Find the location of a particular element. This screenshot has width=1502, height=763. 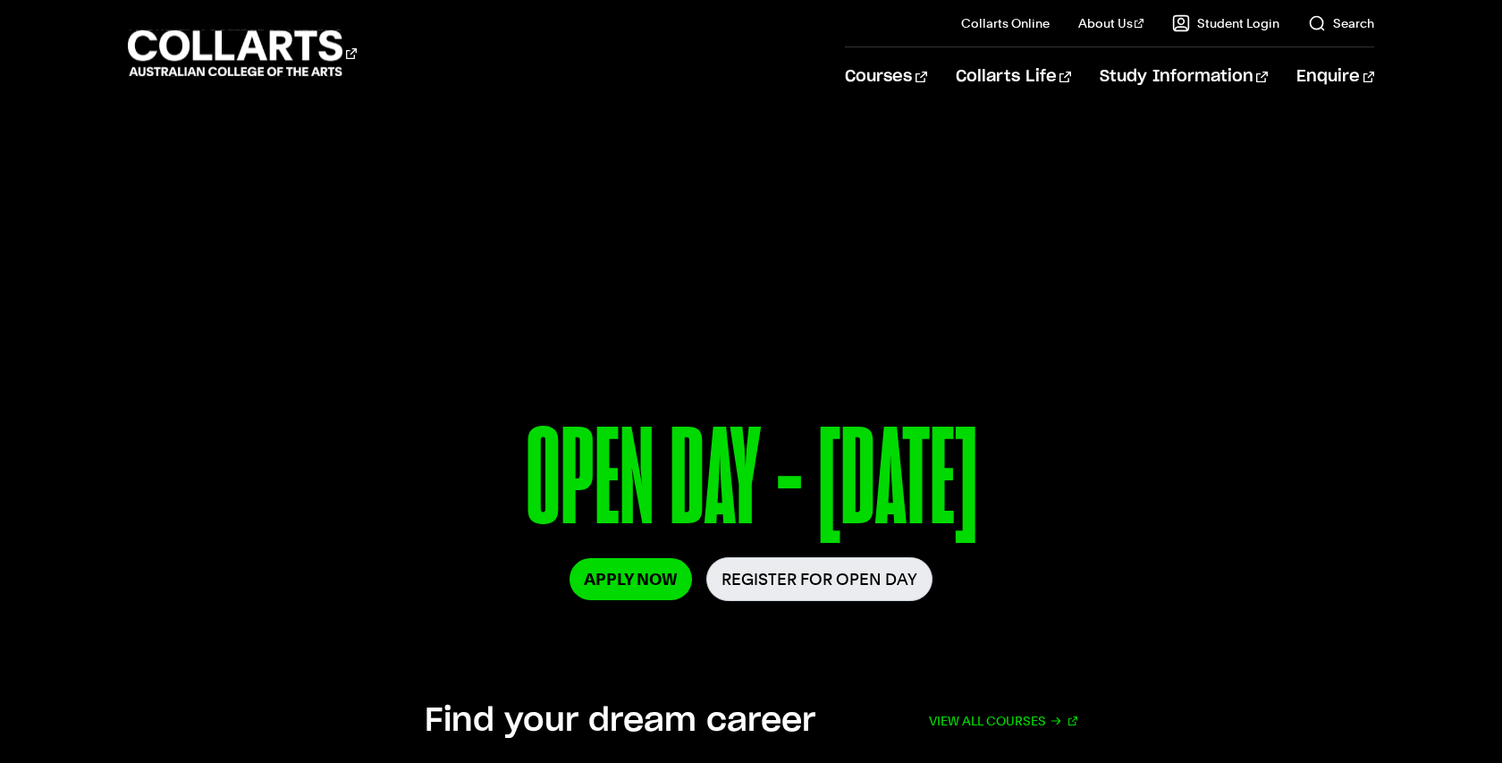

a: Register for Open Day is located at coordinates (819, 579).